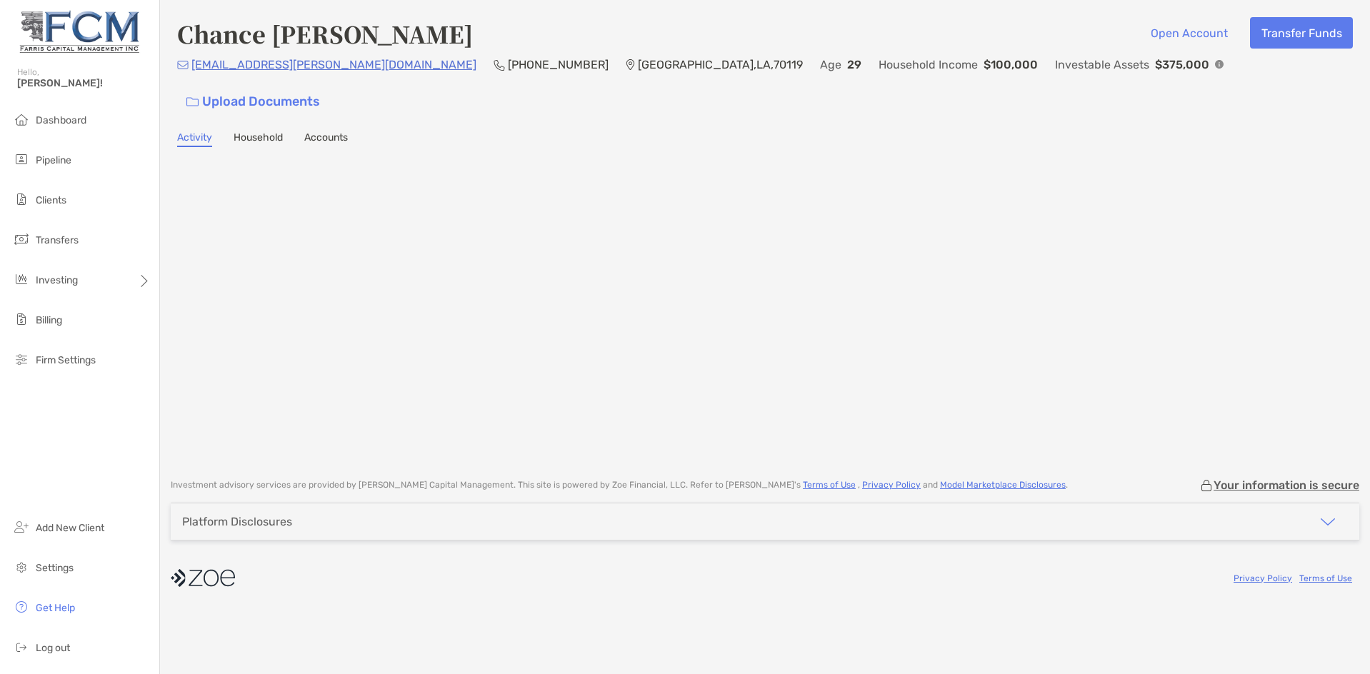 Image resolution: width=1370 pixels, height=674 pixels. I want to click on p: 29, so click(855, 64).